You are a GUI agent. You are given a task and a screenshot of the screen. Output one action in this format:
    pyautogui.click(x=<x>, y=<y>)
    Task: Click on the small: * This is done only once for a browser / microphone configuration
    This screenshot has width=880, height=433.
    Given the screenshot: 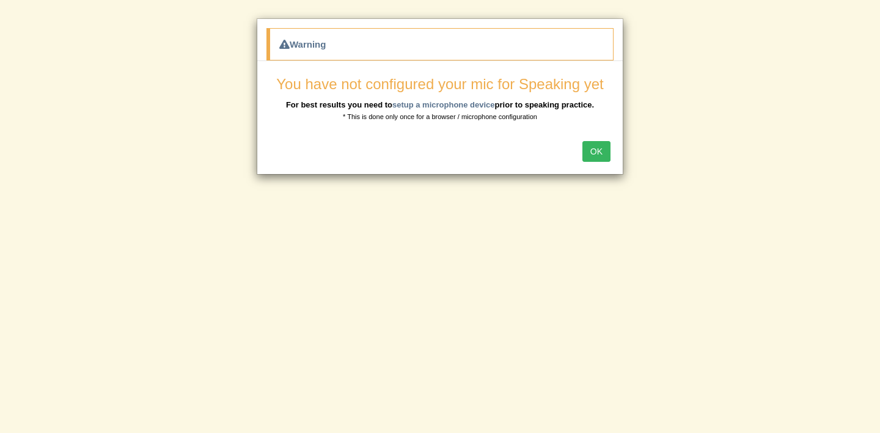 What is the action you would take?
    pyautogui.click(x=440, y=117)
    